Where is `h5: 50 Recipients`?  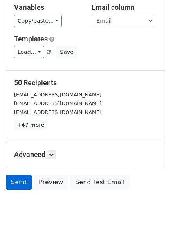 h5: 50 Recipients is located at coordinates (85, 83).